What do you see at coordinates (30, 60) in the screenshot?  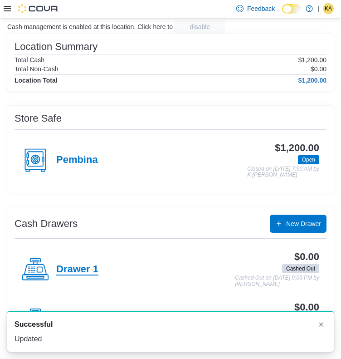 I see `h6: Total Cash` at bounding box center [30, 60].